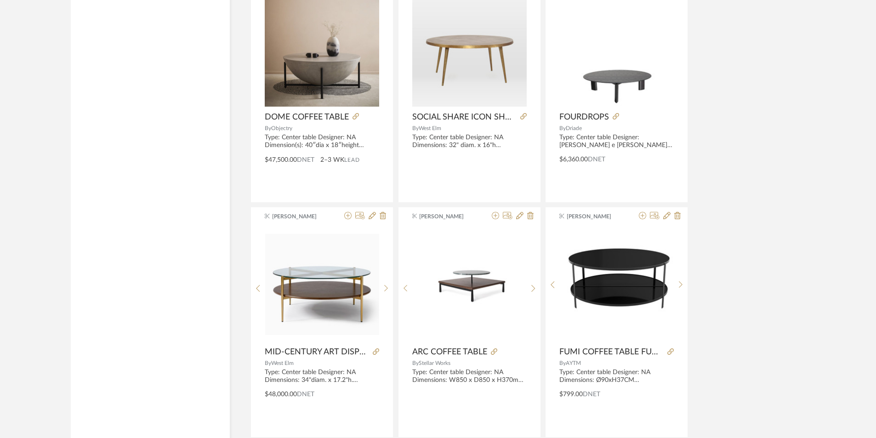 The image size is (876, 438). What do you see at coordinates (617, 285) in the screenshot?
I see `img: FUMI COFFEE TABLE FUMI COFFEE TABLE` at bounding box center [617, 285].